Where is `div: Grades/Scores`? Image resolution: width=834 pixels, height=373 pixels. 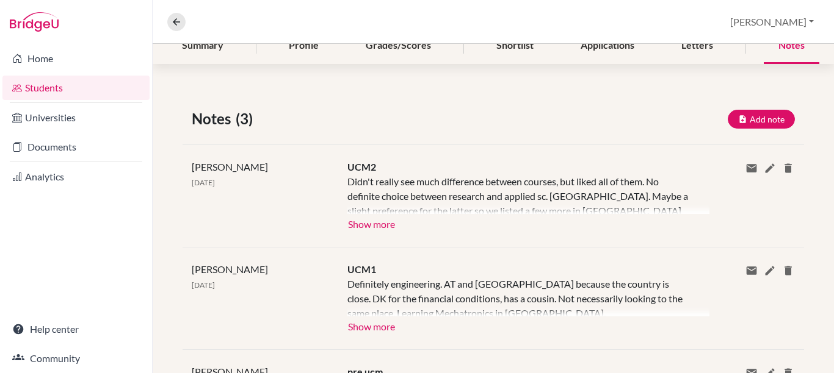
div: Grades/Scores is located at coordinates (398, 46).